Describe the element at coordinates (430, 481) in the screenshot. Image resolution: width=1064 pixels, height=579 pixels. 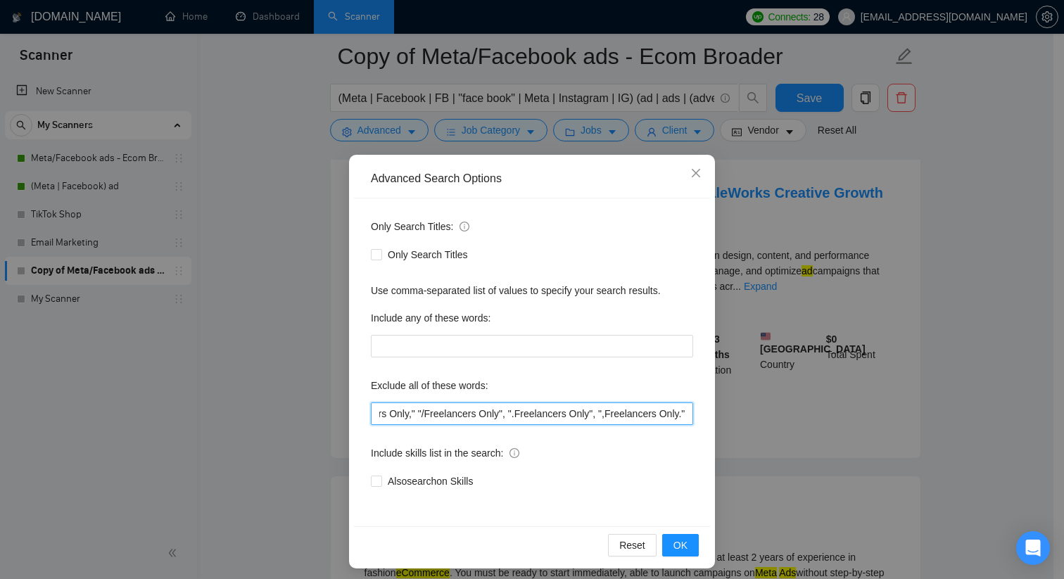
I see `span: Also search on Skills` at that location.